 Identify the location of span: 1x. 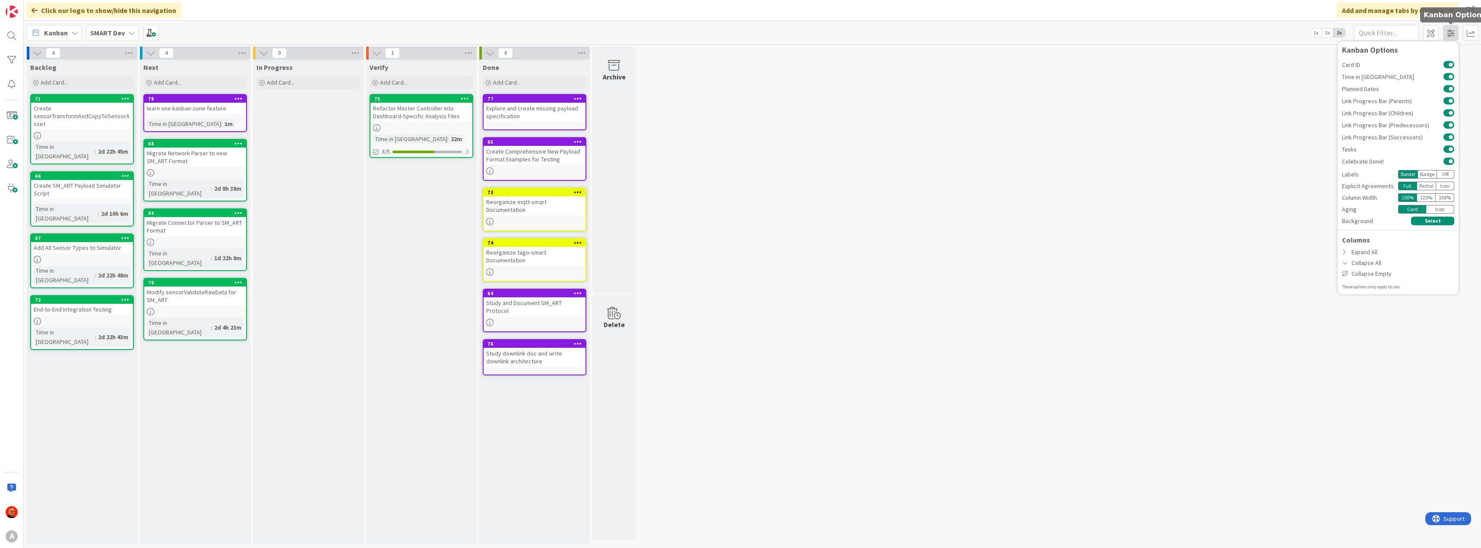
(1315, 33).